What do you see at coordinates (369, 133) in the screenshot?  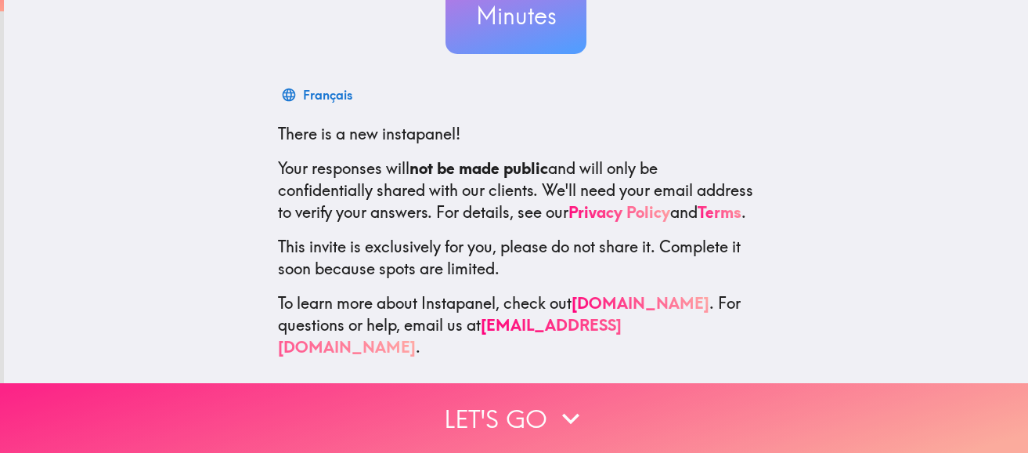 I see `span: There is a new instapanel!` at bounding box center [369, 133].